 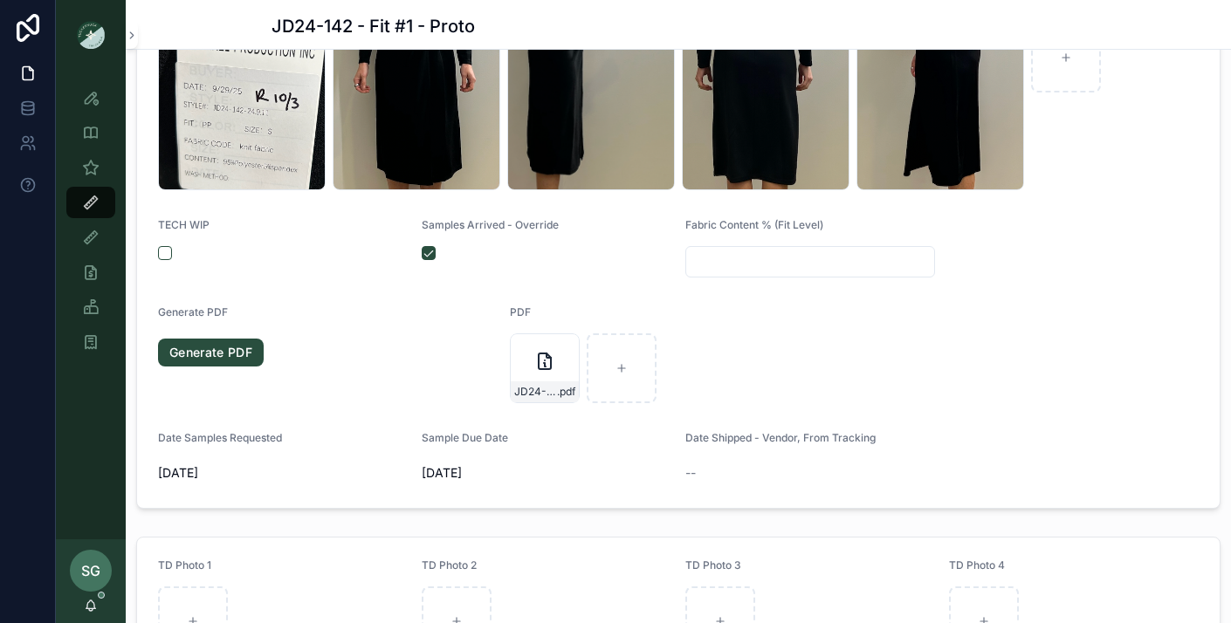 I want to click on span: TD Photo 3, so click(x=713, y=565).